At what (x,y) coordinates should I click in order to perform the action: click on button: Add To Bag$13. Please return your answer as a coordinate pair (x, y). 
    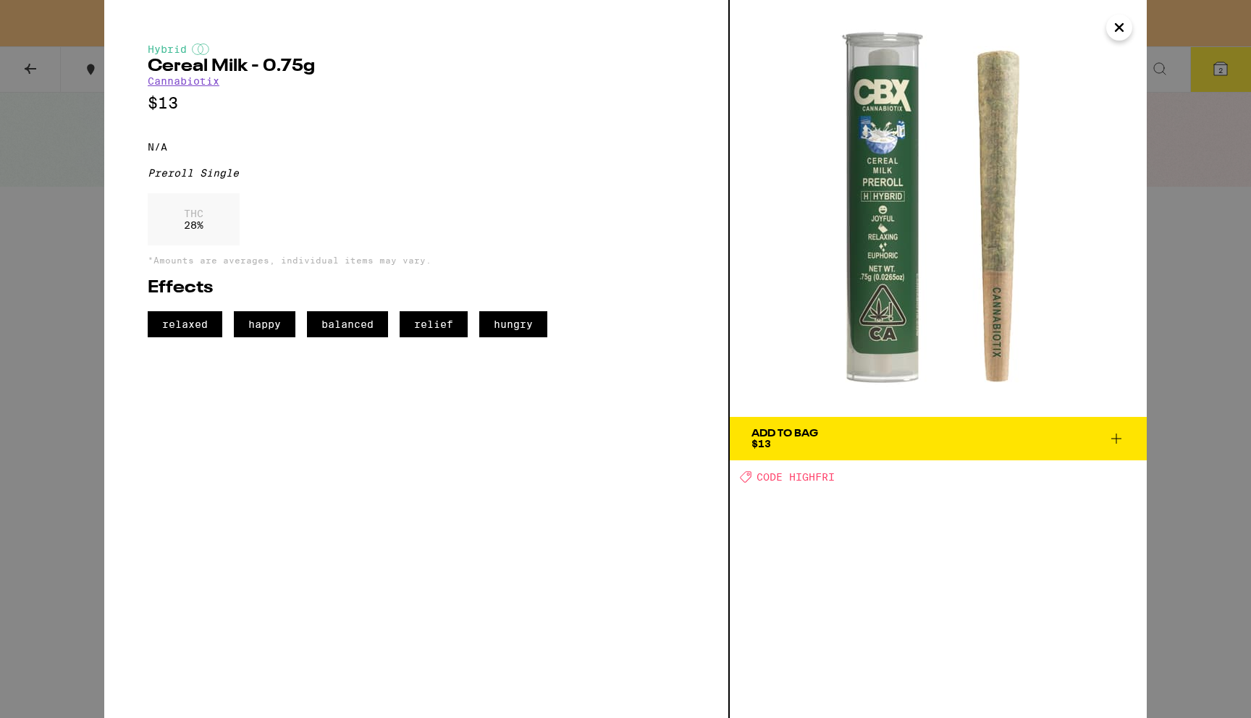
    Looking at the image, I should click on (938, 439).